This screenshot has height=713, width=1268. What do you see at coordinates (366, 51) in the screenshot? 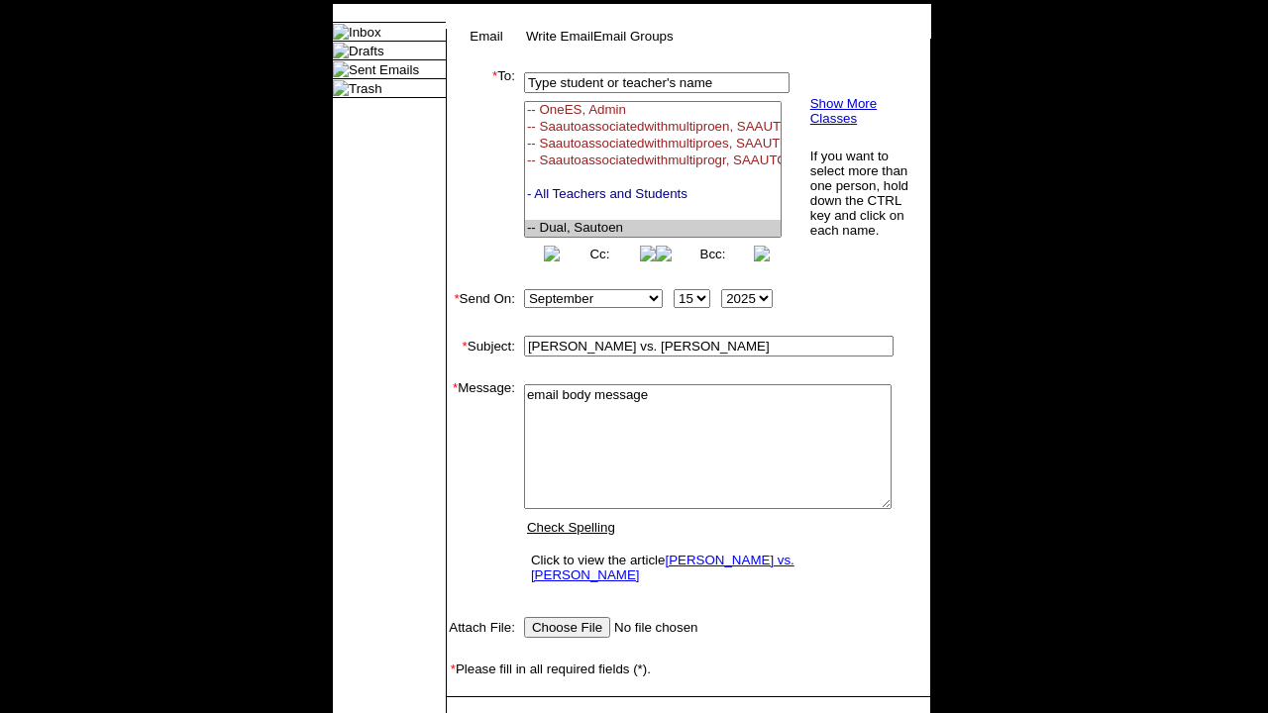
I see `a: Drafts` at bounding box center [366, 51].